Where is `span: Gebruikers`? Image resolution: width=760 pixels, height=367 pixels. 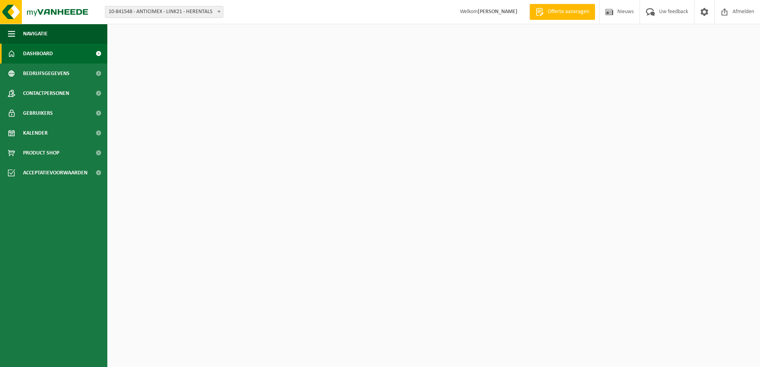 span: Gebruikers is located at coordinates (38, 113).